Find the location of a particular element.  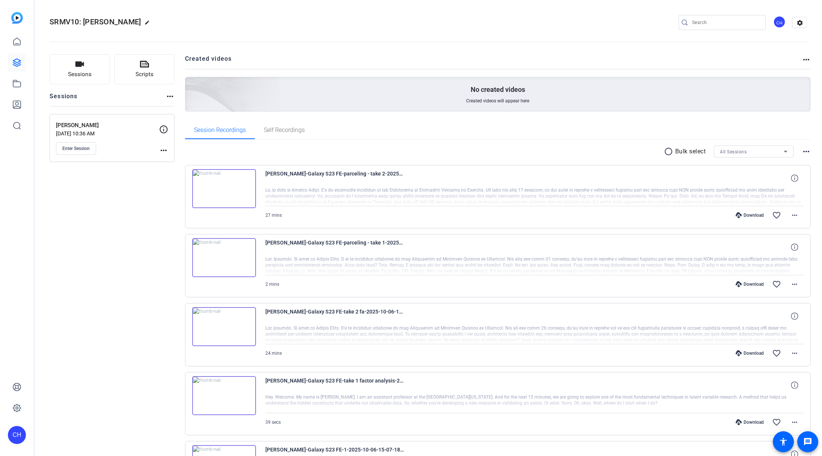

img: Creted videos background is located at coordinates (190, 84).